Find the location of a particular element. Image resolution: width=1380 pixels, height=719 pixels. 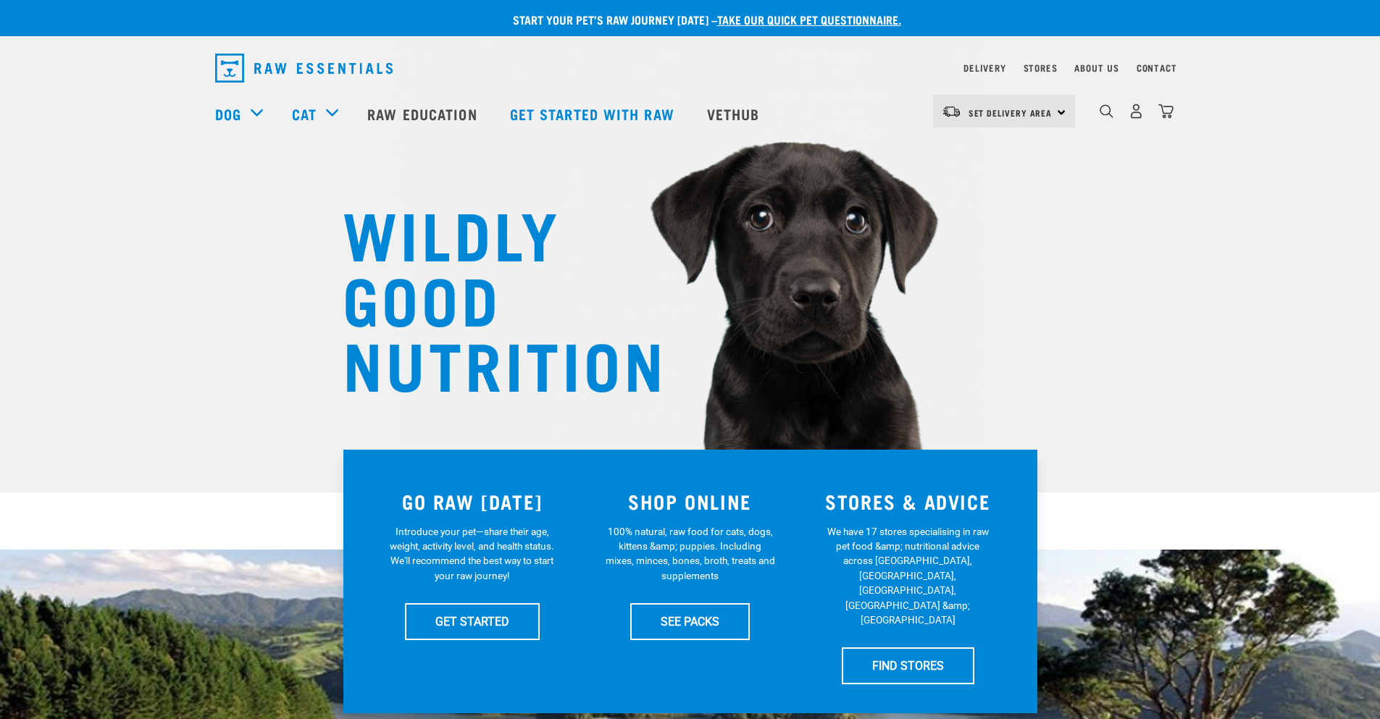

a: Vethub is located at coordinates (735, 114).